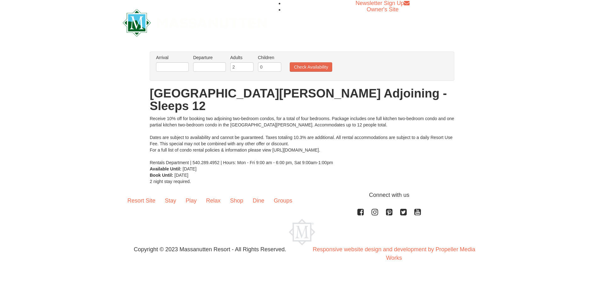 The image size is (604, 289). I want to click on a: Shop, so click(236, 201).